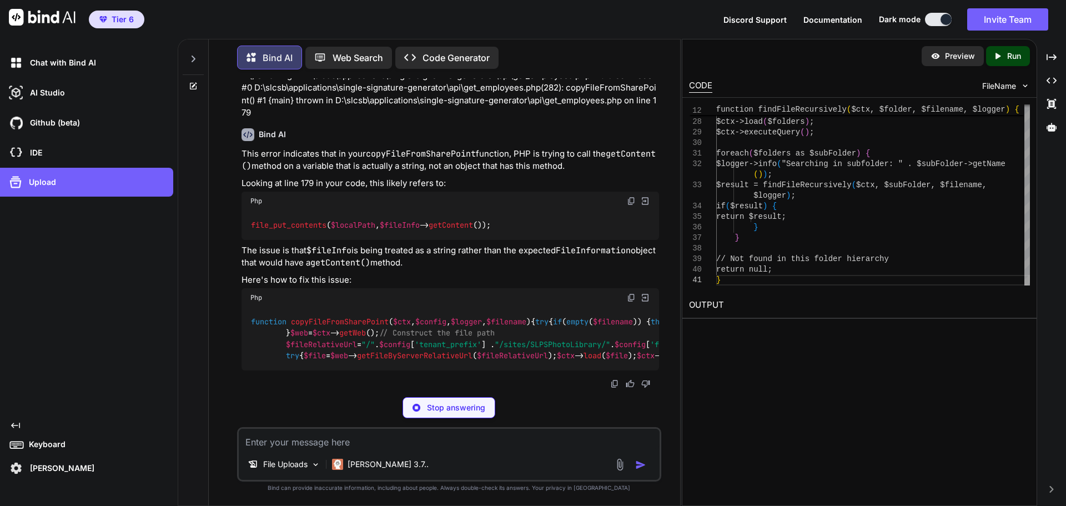 The height and width of the screenshot is (506, 1066). Describe the element at coordinates (681, 344) in the screenshot. I see `span: 'file_library'` at that location.